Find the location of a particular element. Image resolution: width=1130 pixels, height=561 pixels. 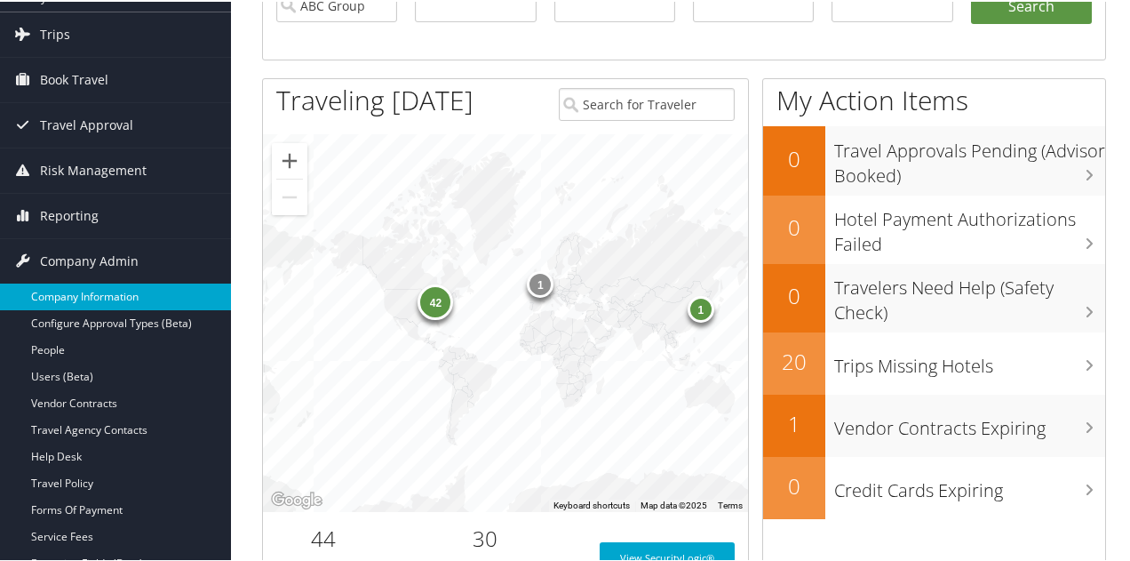

h3: Travelers Need Help (Safety Check) is located at coordinates (969, 294).